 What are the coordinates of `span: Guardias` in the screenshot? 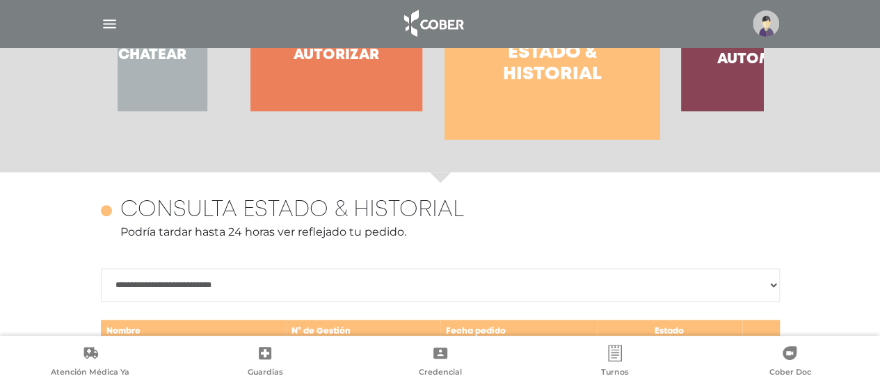 It's located at (265, 373).